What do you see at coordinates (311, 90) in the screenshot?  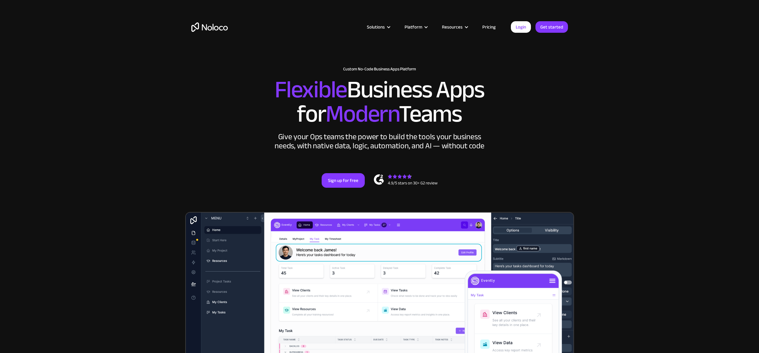 I see `span: Flexible` at bounding box center [311, 90].